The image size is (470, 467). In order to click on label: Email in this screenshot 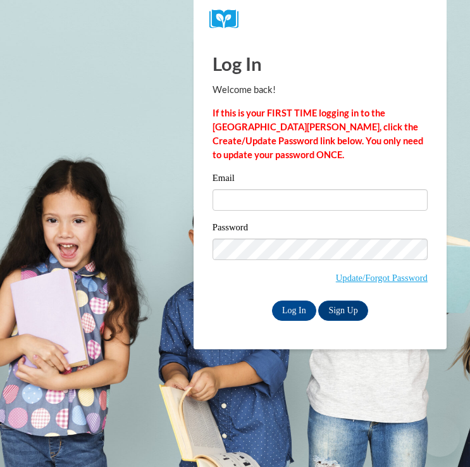, I will do `click(320, 180)`.